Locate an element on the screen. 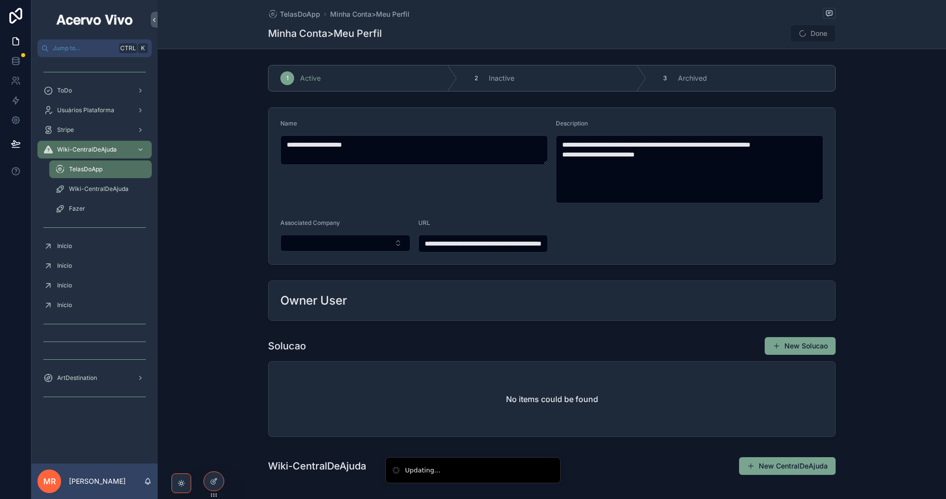  span: Fazer is located at coordinates (77, 209).